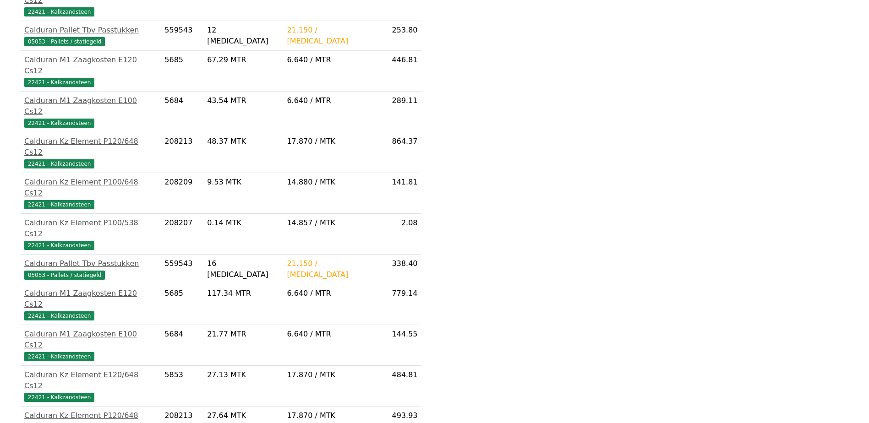 This screenshot has height=423, width=869. Describe the element at coordinates (182, 234) in the screenshot. I see `td: 208207` at that location.